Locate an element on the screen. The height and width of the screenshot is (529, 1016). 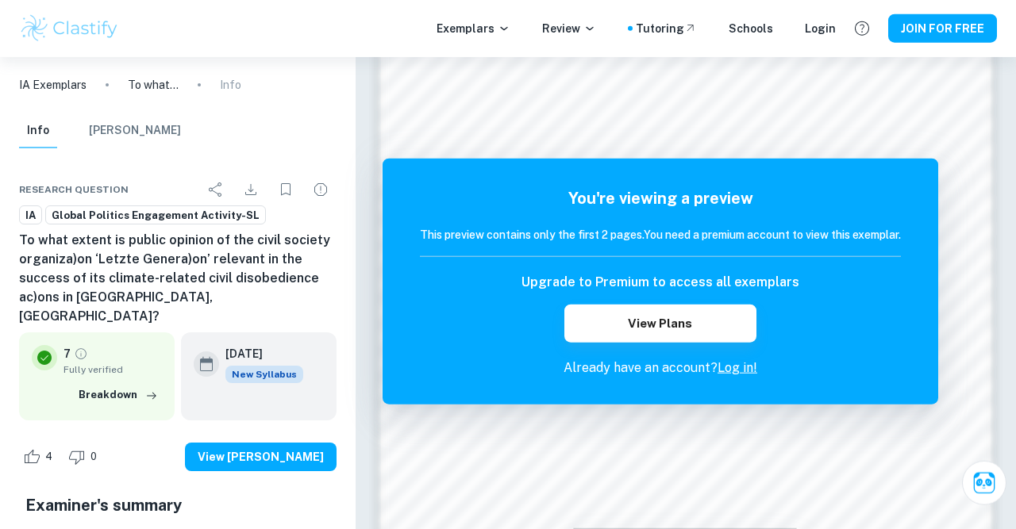
a: Tutoring is located at coordinates (666, 29).